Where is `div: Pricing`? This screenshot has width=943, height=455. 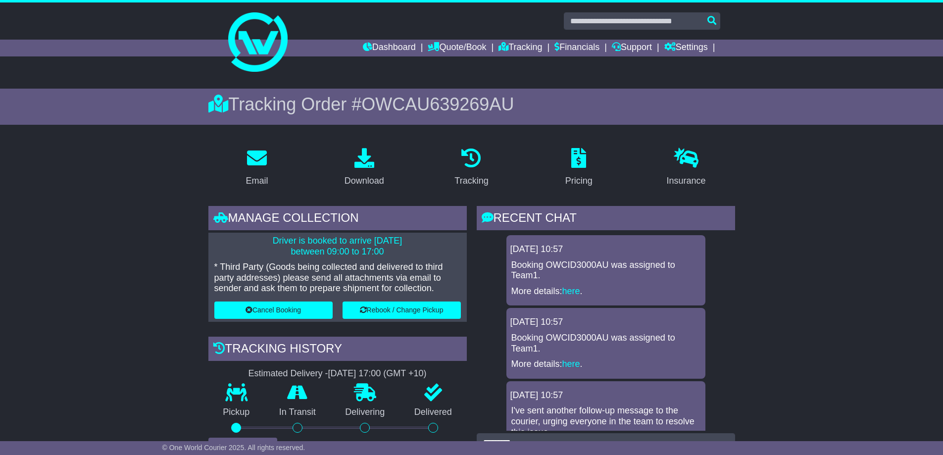
div: Pricing is located at coordinates (579, 181).